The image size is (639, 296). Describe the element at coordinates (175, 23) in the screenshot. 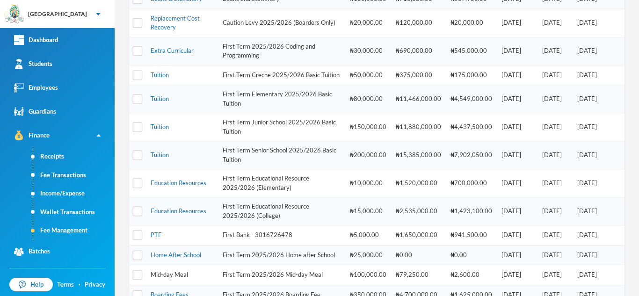

I see `a: Replacement Cost Recovery` at that location.